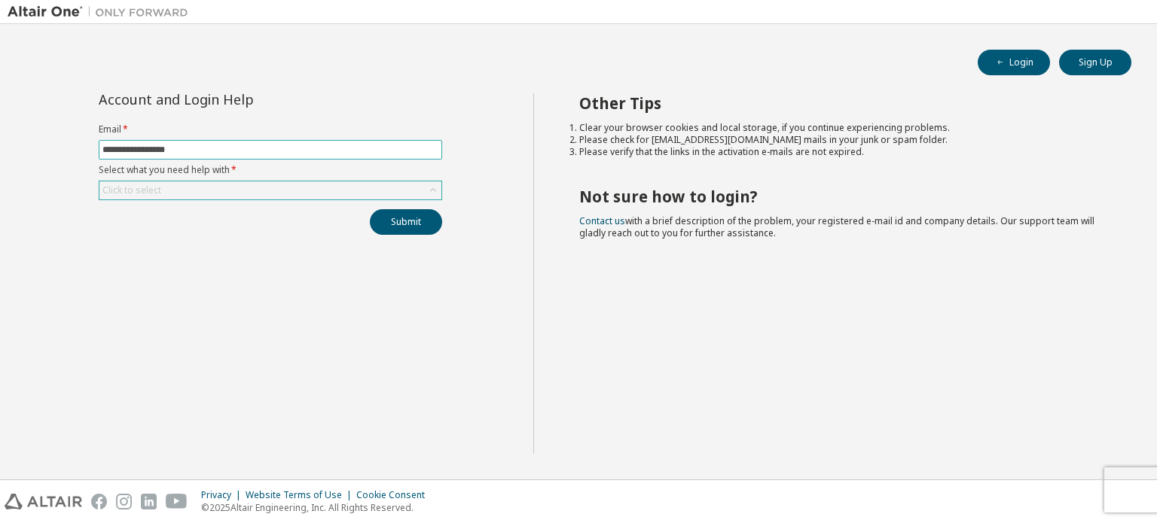  I want to click on button: Sign Up, so click(1095, 63).